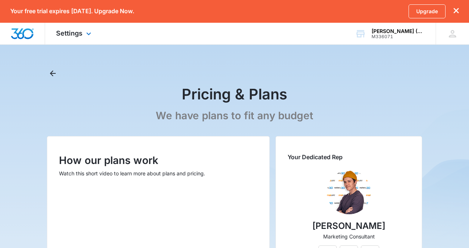  What do you see at coordinates (158, 160) in the screenshot?
I see `p: How our plans work` at bounding box center [158, 160].